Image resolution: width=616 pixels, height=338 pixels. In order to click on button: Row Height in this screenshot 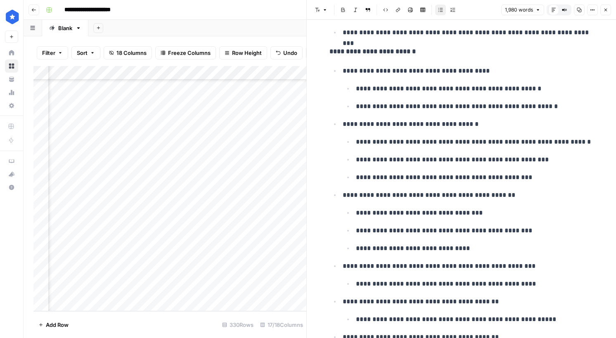, I will do `click(243, 53)`.